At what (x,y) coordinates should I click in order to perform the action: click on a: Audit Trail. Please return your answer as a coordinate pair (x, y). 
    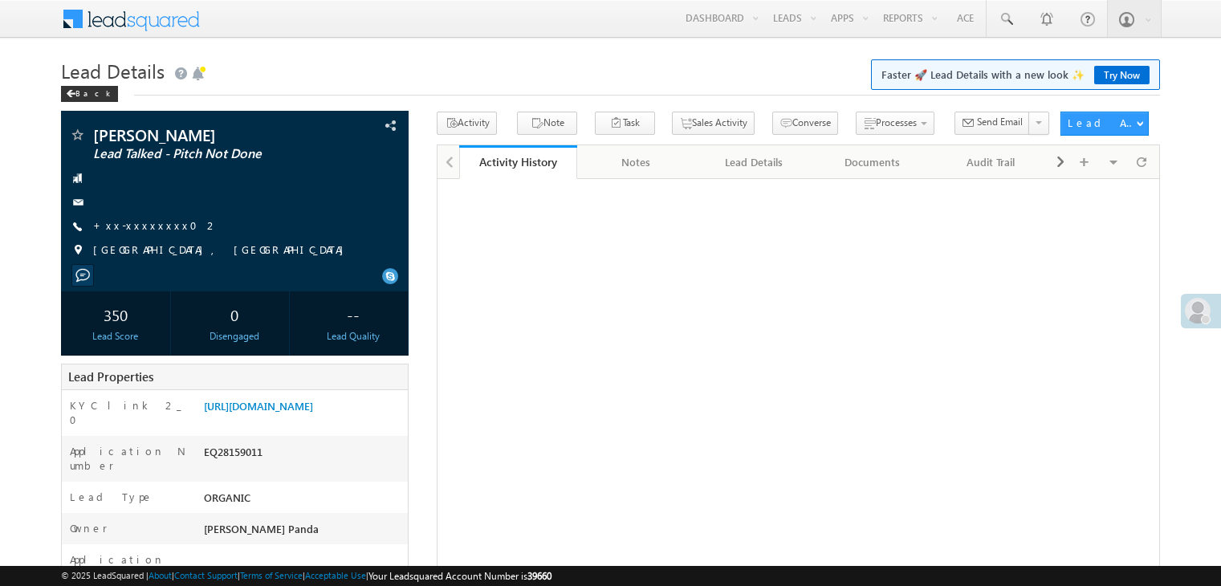
    Looking at the image, I should click on (992, 162).